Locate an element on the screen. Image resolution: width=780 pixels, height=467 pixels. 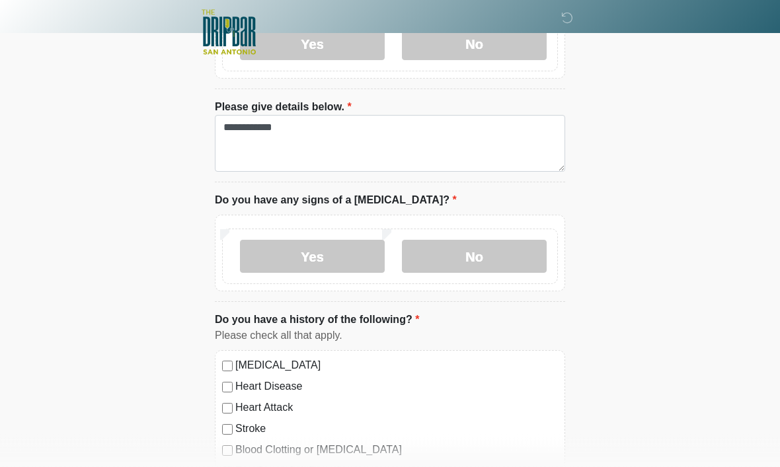
input: Heart Disease is located at coordinates (227, 388).